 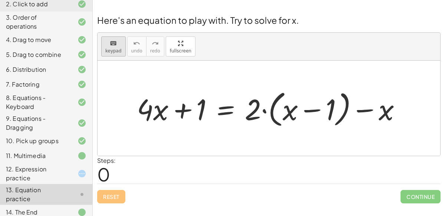 What do you see at coordinates (36, 84) in the screenshot?
I see `div: 7. Factoring` at bounding box center [36, 84].